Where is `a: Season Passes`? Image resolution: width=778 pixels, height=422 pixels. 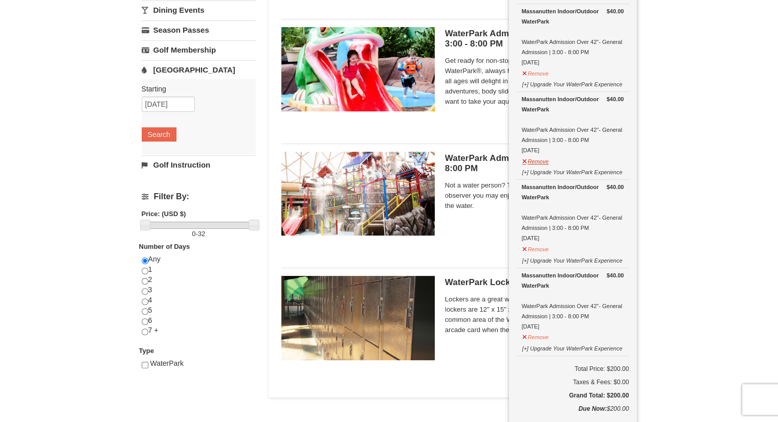
a: Season Passes is located at coordinates (198, 30).